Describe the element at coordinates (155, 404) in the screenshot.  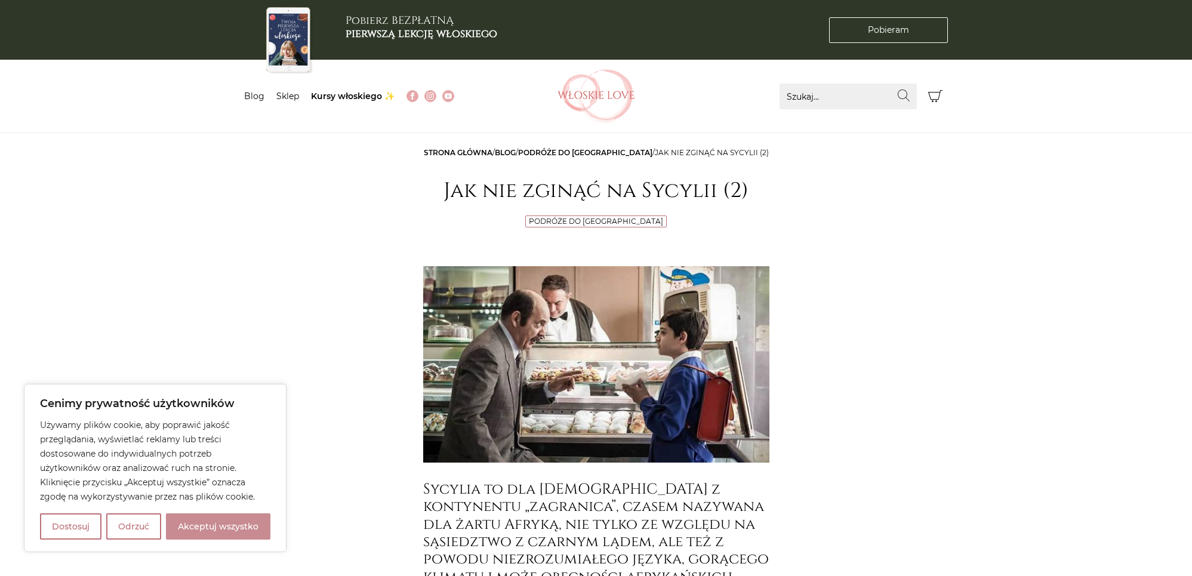
I see `p: Cenimy prywatność użytkowników` at that location.